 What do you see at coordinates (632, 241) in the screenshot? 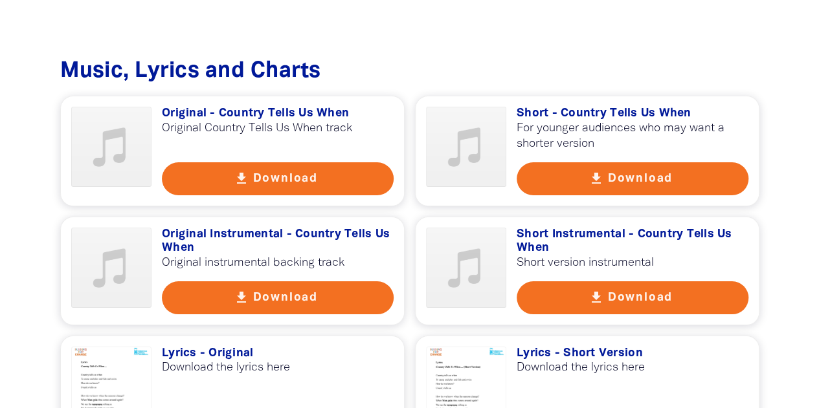
I see `h3: Short Instrumental - Country Tells Us When` at bounding box center [632, 241].